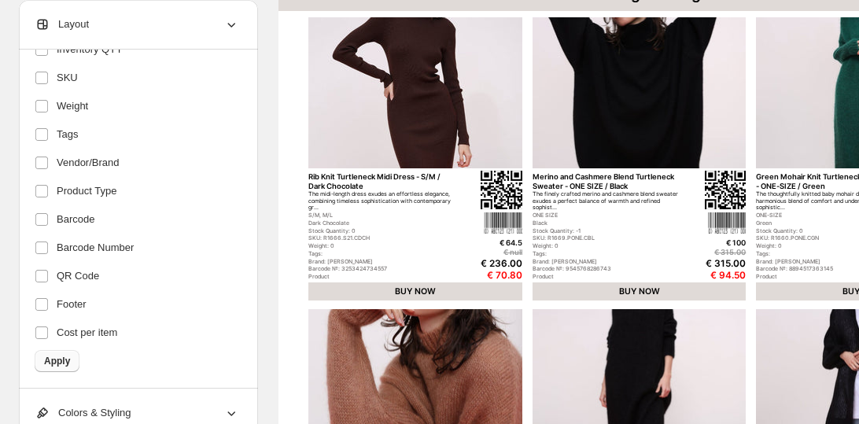 This screenshot has width=859, height=424. Describe the element at coordinates (67, 78) in the screenshot. I see `span: SKU` at that location.